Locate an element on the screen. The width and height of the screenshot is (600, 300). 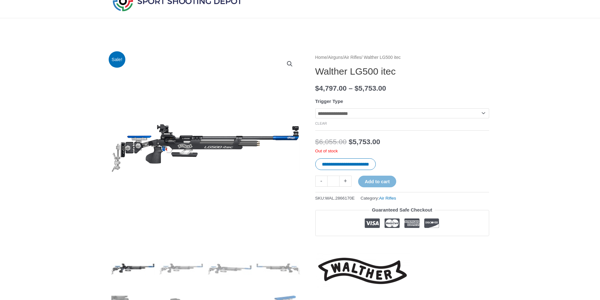
span: SKU: is located at coordinates (335, 198).